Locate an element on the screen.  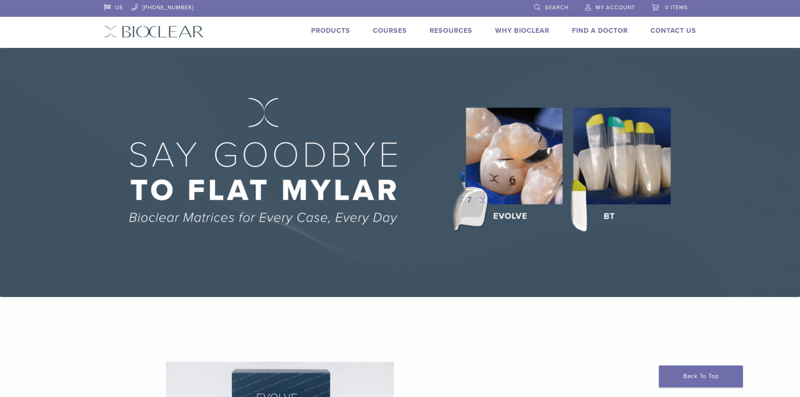
a: Courses is located at coordinates (390, 31).